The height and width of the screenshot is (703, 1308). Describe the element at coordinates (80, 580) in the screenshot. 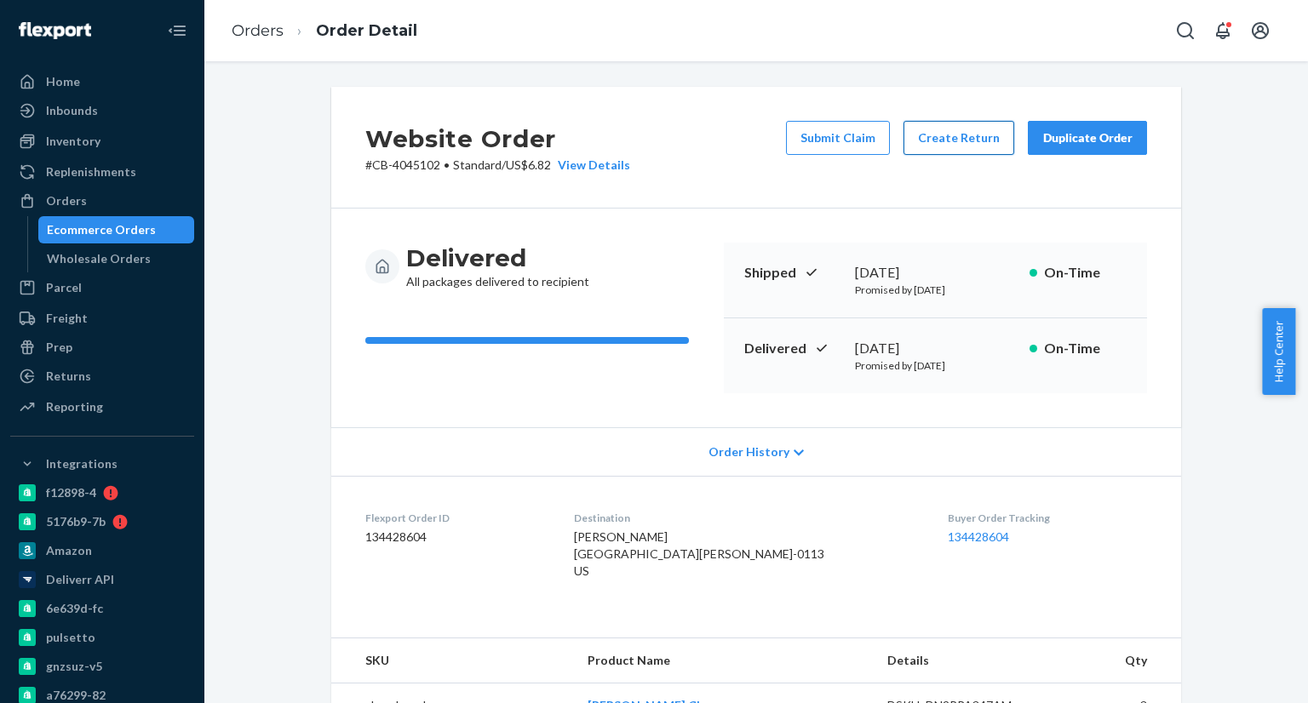

I see `div: Deliverr API` at that location.